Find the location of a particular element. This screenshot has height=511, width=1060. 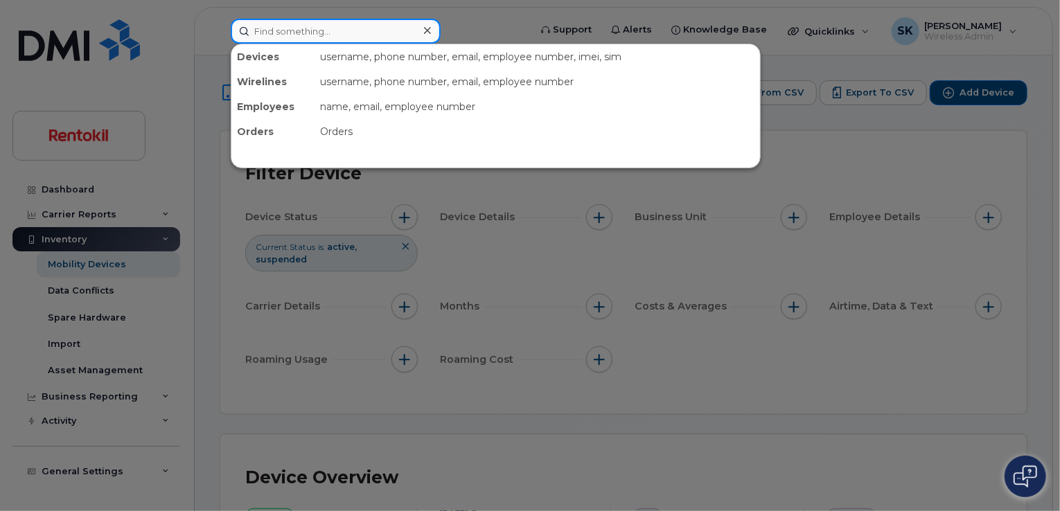

div: username, phone number, email, employee number is located at coordinates (537, 82).